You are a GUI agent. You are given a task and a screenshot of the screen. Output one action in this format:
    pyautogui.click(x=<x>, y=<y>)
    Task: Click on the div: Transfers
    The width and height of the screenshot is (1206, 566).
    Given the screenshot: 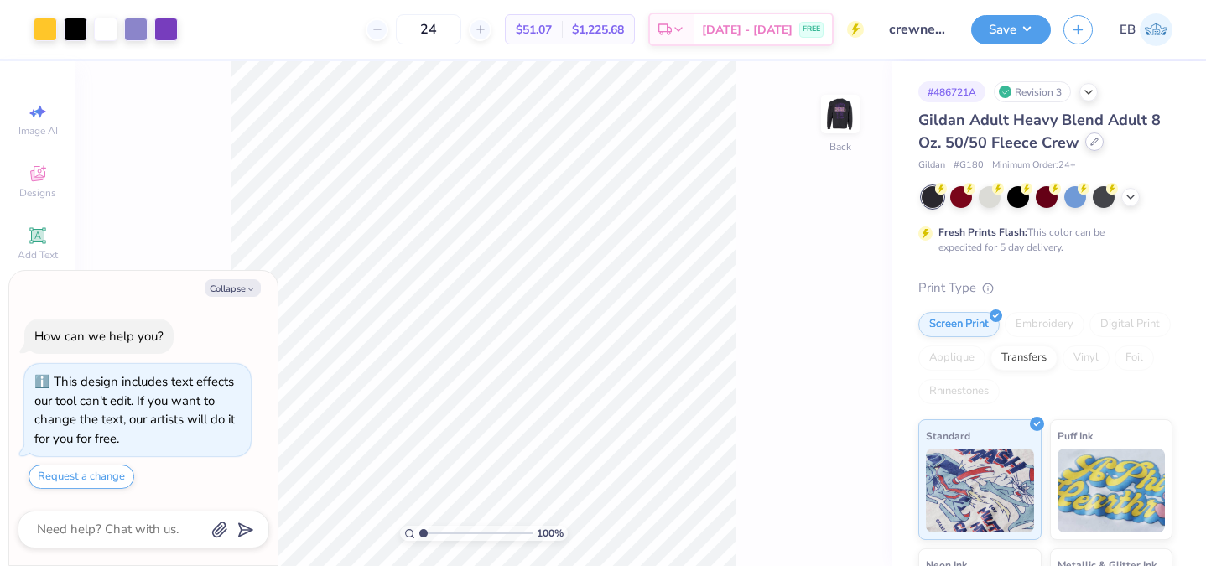 What is the action you would take?
    pyautogui.click(x=1024, y=358)
    